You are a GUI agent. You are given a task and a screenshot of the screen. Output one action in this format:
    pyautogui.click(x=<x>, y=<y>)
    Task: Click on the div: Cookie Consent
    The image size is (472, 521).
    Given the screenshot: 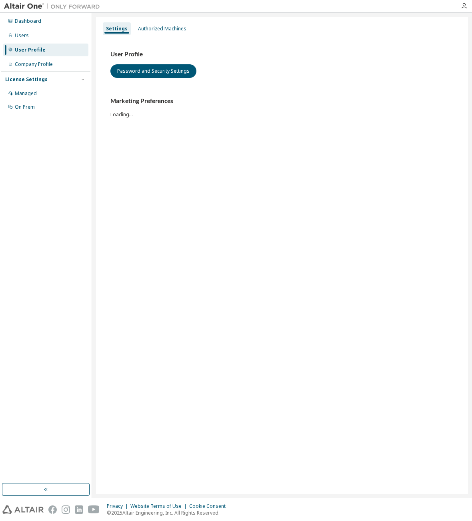 What is the action you would take?
    pyautogui.click(x=210, y=507)
    